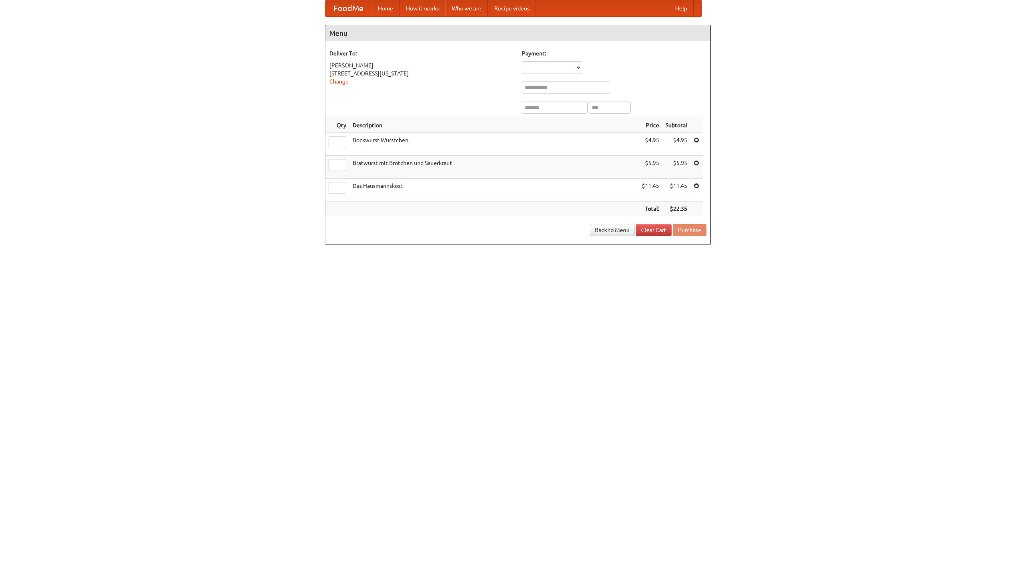 The width and height of the screenshot is (1027, 568). Describe the element at coordinates (651, 209) in the screenshot. I see `th: Total:` at that location.